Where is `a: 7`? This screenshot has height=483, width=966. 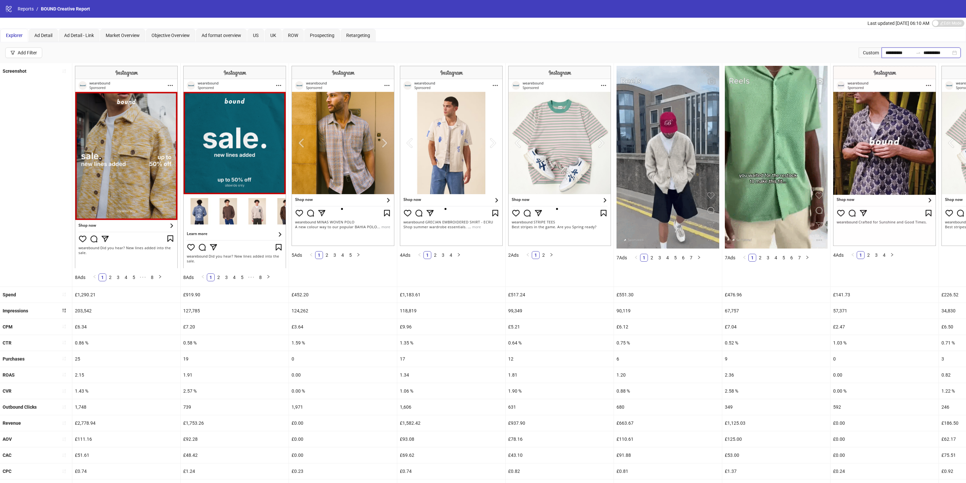 a: 7 is located at coordinates (800, 258).